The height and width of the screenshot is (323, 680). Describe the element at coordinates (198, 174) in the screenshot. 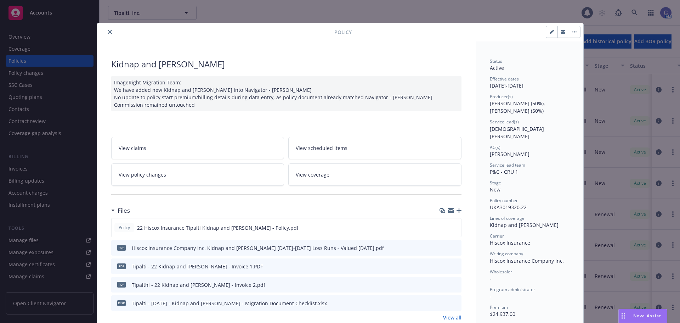

I see `a: View policy changes` at that location.